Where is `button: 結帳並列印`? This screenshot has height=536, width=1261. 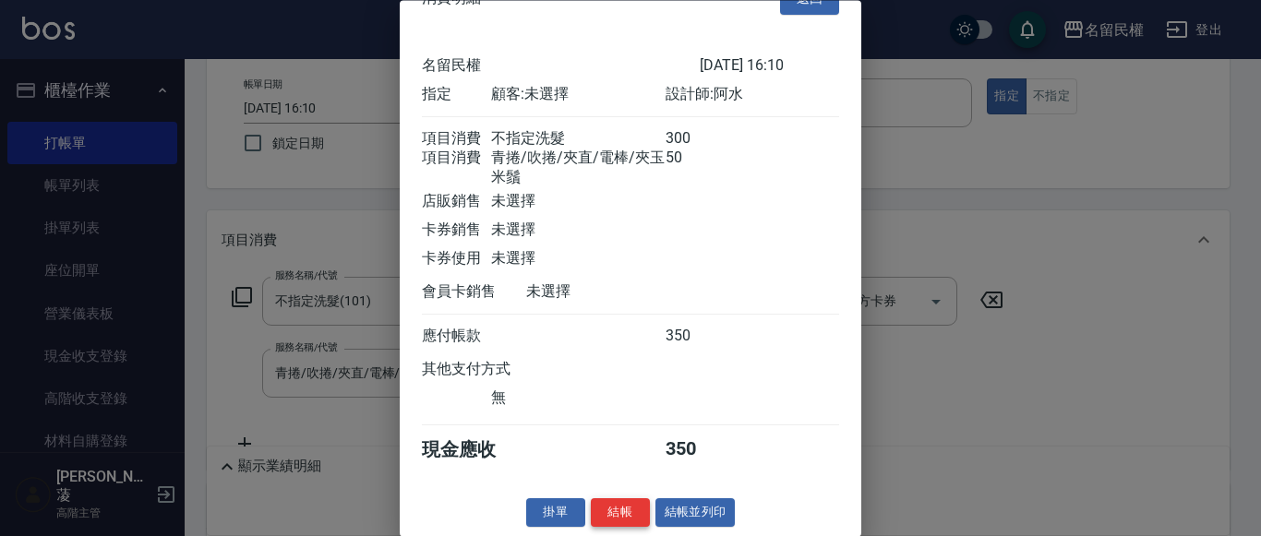 button: 結帳並列印 is located at coordinates (695, 513).